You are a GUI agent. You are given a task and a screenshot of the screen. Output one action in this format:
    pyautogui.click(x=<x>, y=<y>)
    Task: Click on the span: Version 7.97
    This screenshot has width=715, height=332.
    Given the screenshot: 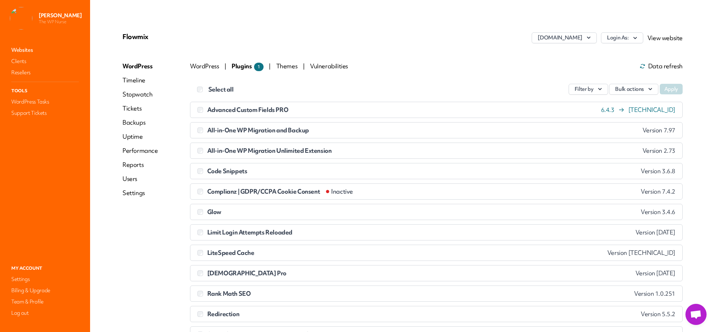 What is the action you would take?
    pyautogui.click(x=658, y=130)
    